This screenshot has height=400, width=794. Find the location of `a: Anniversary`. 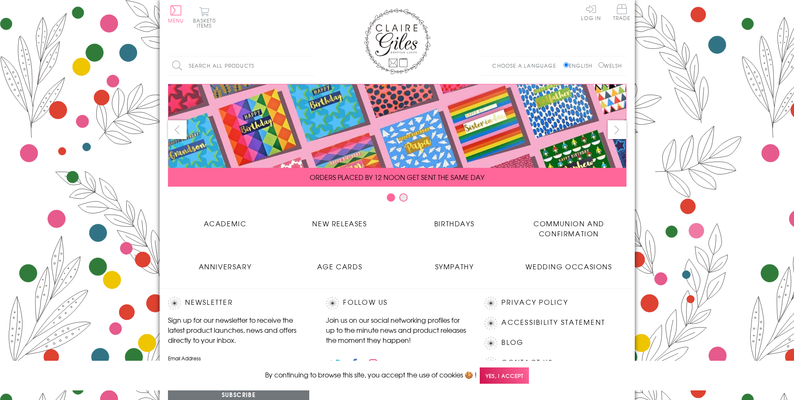

a: Anniversary is located at coordinates (225, 263).